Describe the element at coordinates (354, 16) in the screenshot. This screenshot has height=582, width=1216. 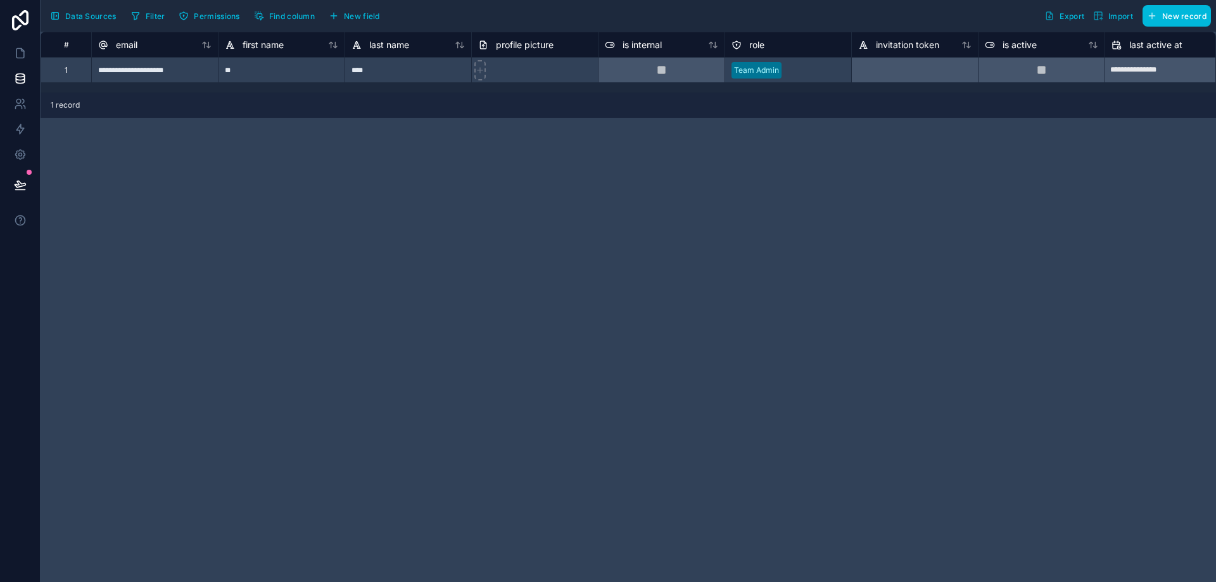
I see `button: New field` at that location.